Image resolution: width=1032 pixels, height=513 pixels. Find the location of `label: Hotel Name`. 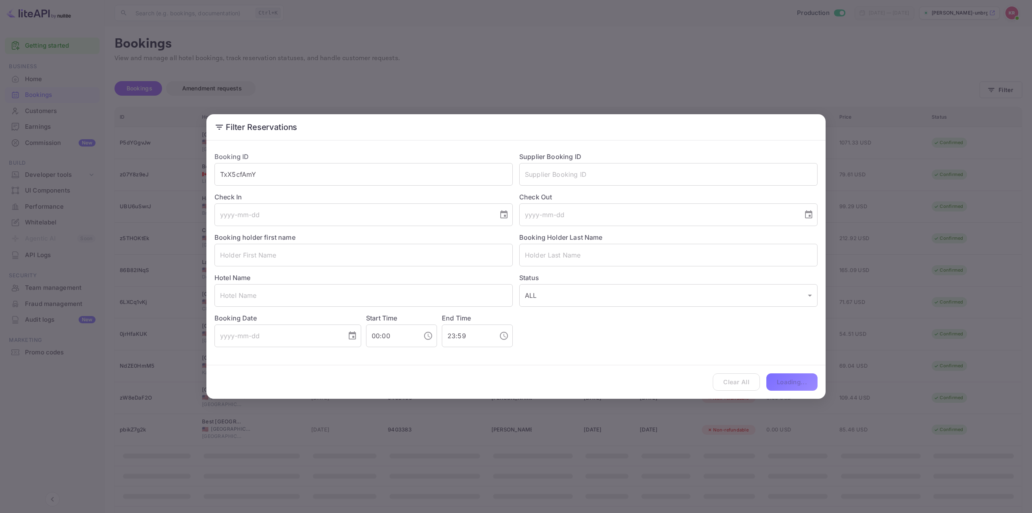

label: Hotel Name is located at coordinates (233, 277).